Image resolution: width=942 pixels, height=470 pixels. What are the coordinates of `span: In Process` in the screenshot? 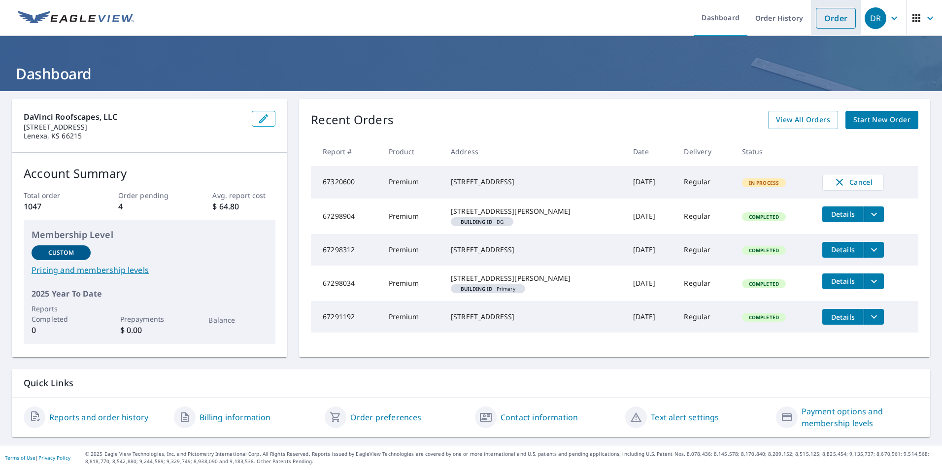 It's located at (764, 183).